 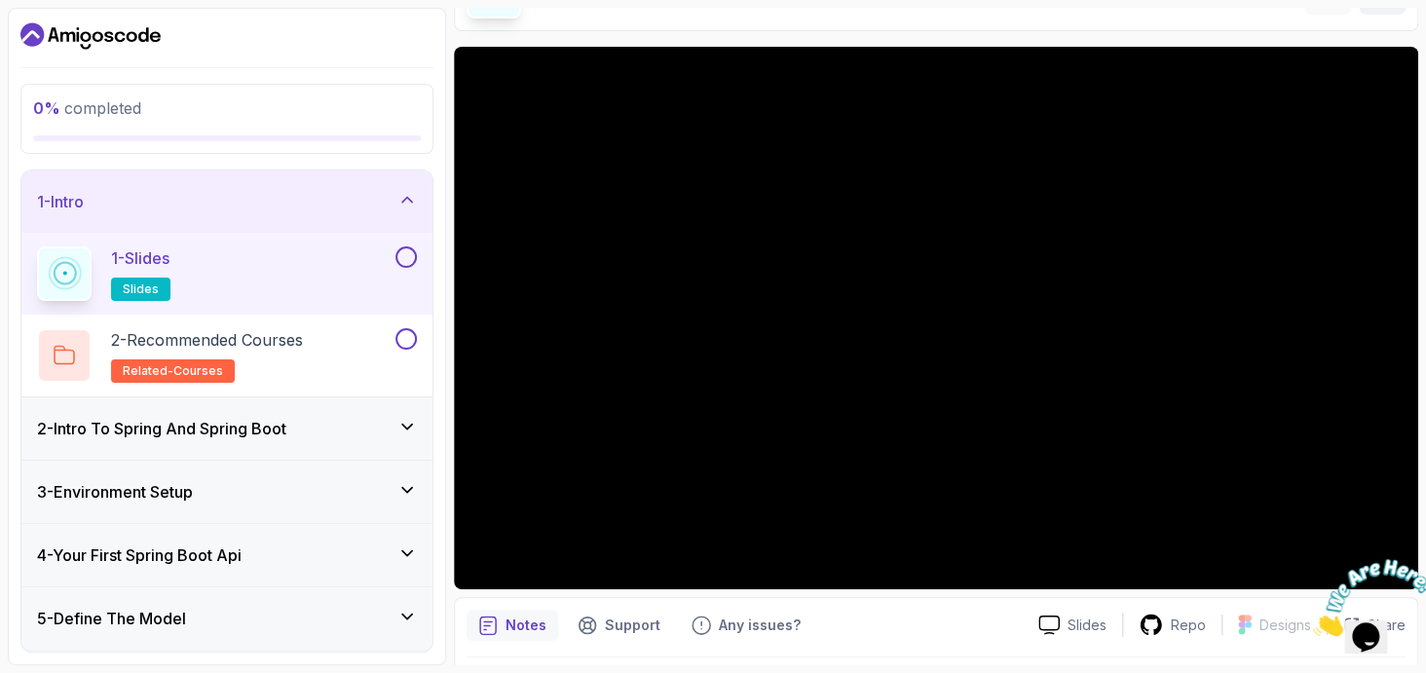 I want to click on span: completed, so click(x=87, y=108).